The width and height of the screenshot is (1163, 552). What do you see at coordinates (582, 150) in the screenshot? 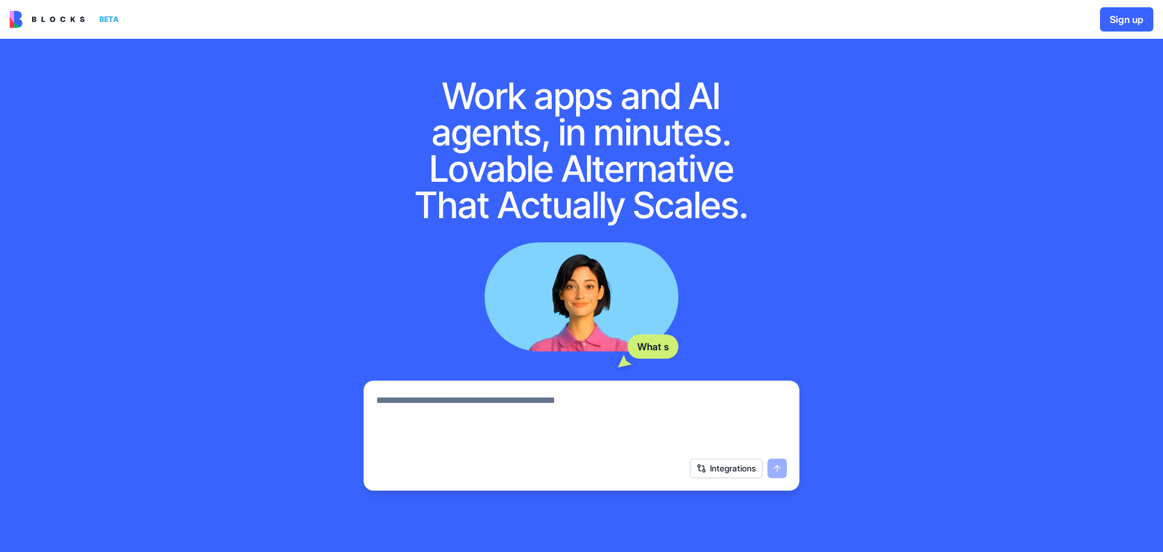
I see `h1: Work apps and AI agents, in minutes. Lovable Alternative That Actually Scales.` at bounding box center [582, 150].